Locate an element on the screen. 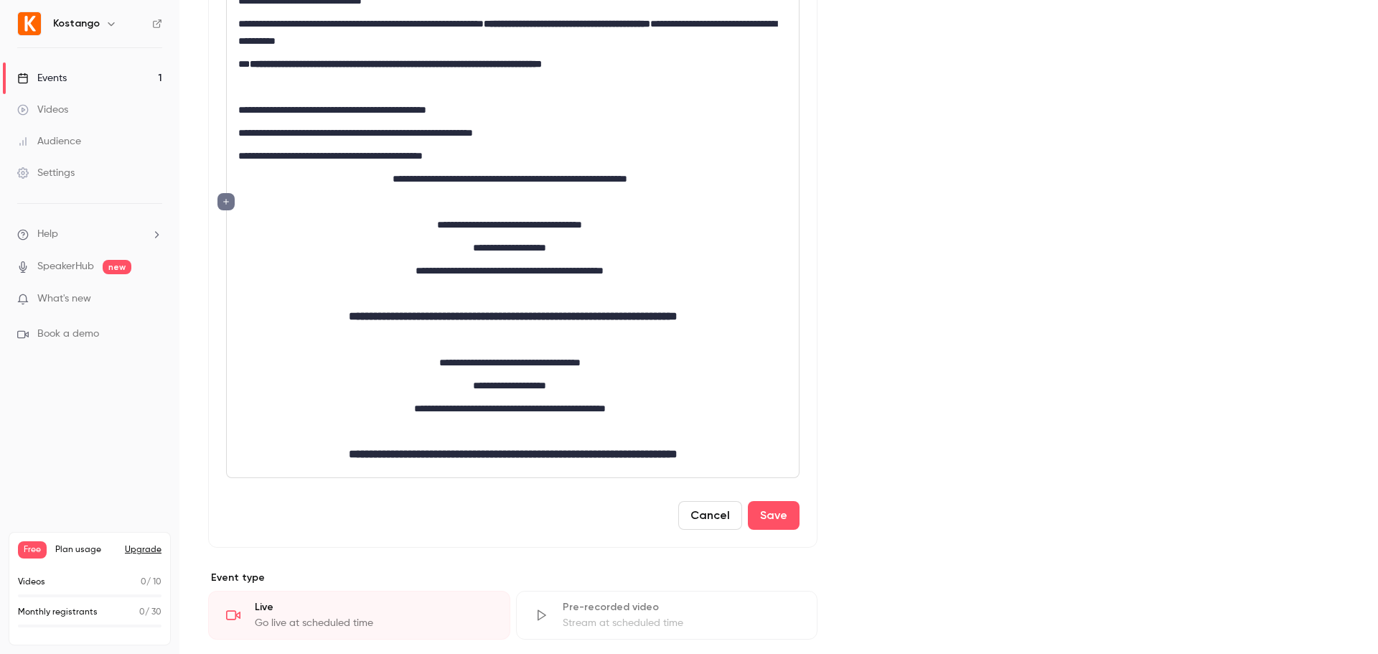 The height and width of the screenshot is (654, 1378). div: Videos is located at coordinates (42, 110).